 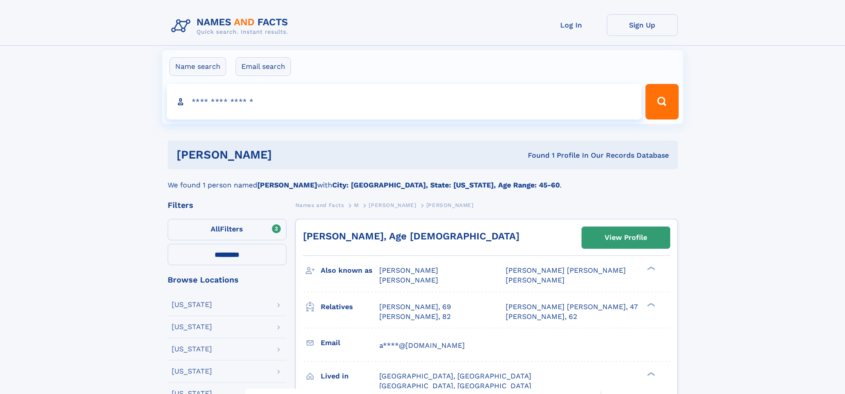 I want to click on div: View Profile, so click(x=626, y=237).